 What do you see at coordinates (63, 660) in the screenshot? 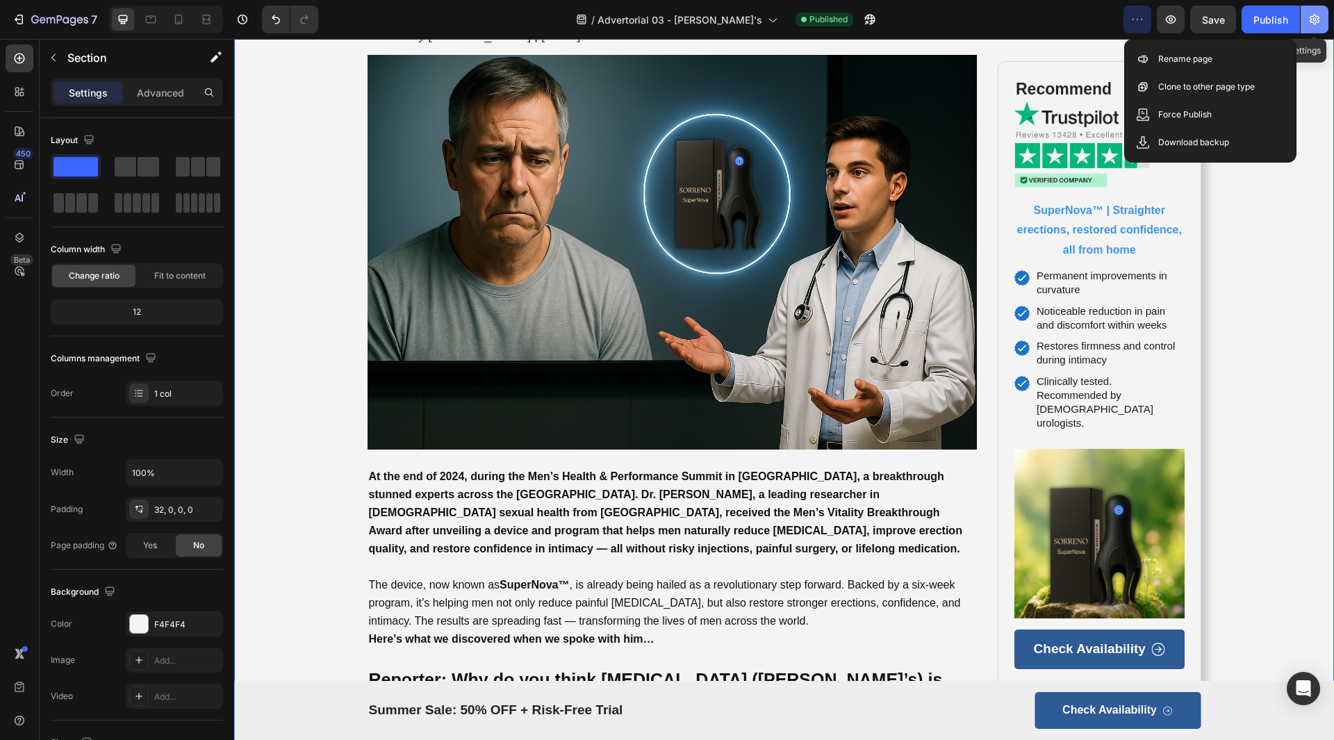
I see `div: Image` at bounding box center [63, 660].